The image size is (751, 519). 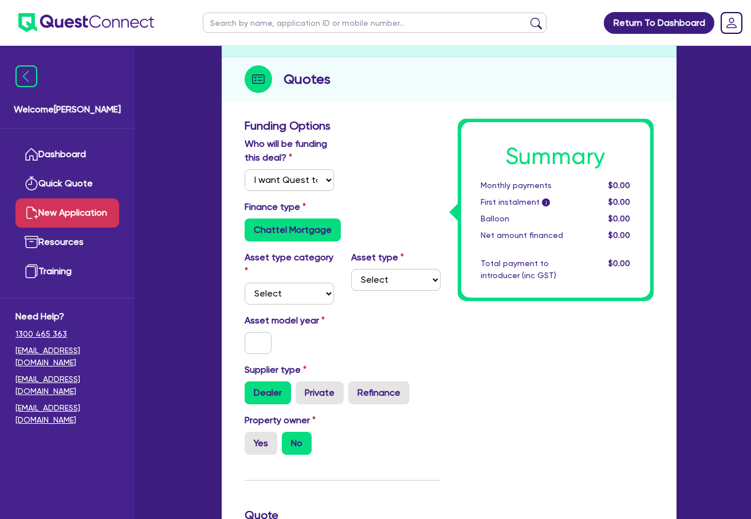 I want to click on label: Yes, so click(x=261, y=443).